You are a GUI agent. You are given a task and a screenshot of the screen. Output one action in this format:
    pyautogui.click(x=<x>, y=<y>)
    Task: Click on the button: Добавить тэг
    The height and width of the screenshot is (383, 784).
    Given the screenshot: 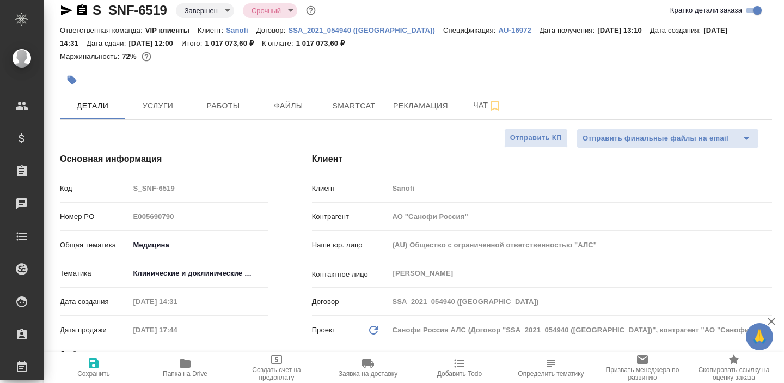 What is the action you would take?
    pyautogui.click(x=72, y=80)
    